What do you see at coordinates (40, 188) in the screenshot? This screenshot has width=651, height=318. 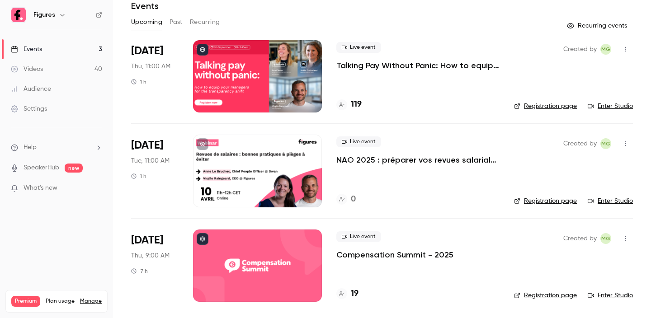 I see `span: What's new` at bounding box center [40, 188].